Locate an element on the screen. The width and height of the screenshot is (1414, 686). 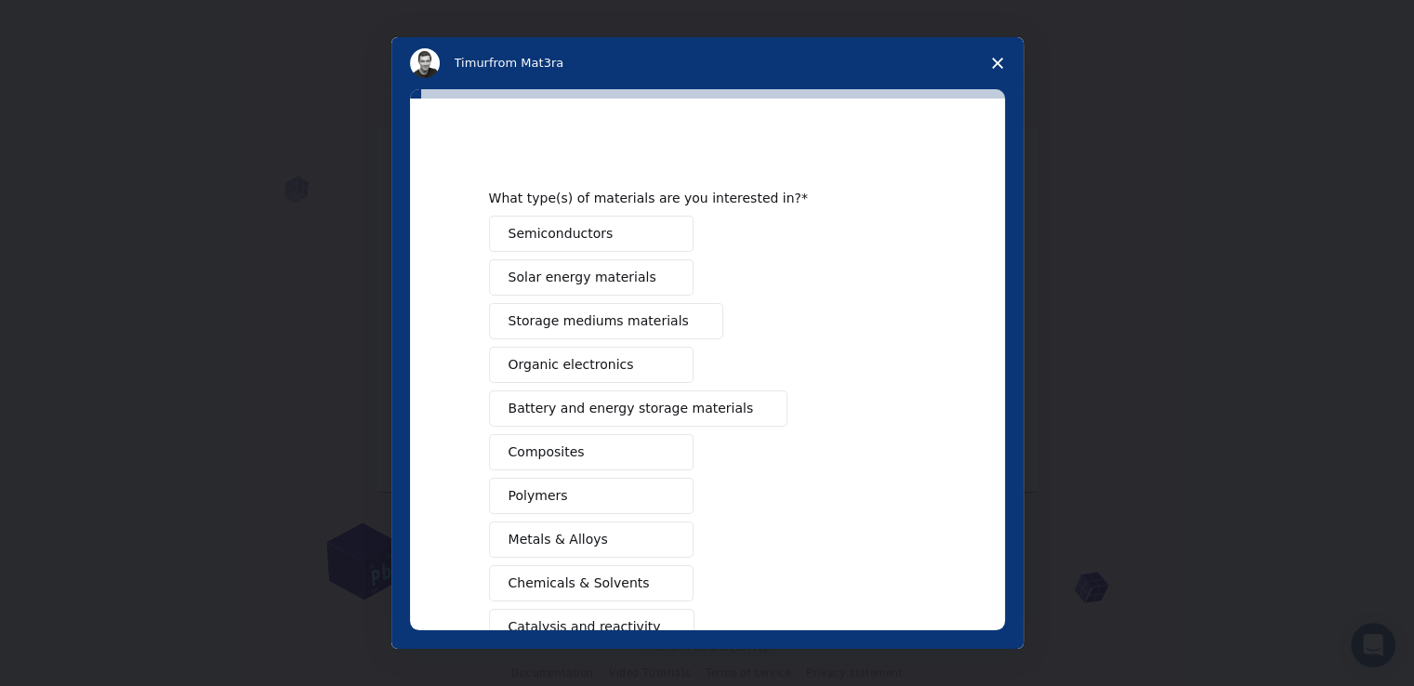
button: Storage mediums materials is located at coordinates (606, 321).